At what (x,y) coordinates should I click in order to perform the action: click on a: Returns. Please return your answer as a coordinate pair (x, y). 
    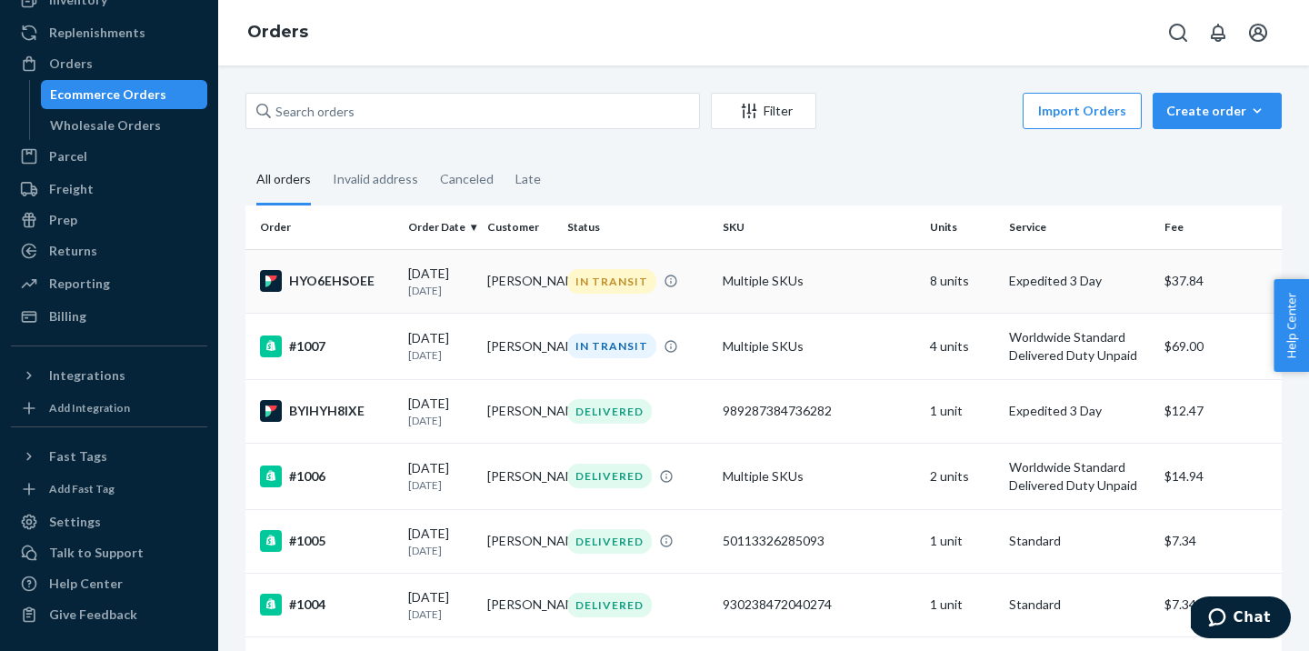
    Looking at the image, I should click on (109, 251).